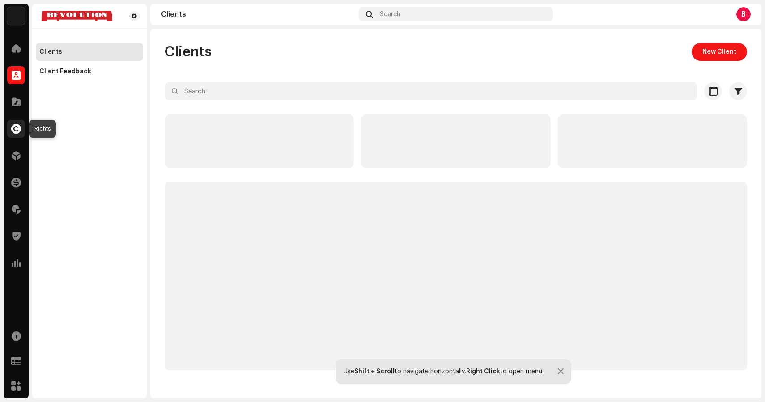 The width and height of the screenshot is (765, 402). Describe the element at coordinates (77, 16) in the screenshot. I see `img: 520573b7-cc71-4f47-bf02-adc70bbdc9fb` at that location.